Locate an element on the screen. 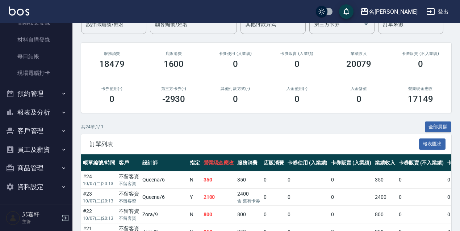 The image size is (460, 231). h3: 18479 is located at coordinates (112, 64).